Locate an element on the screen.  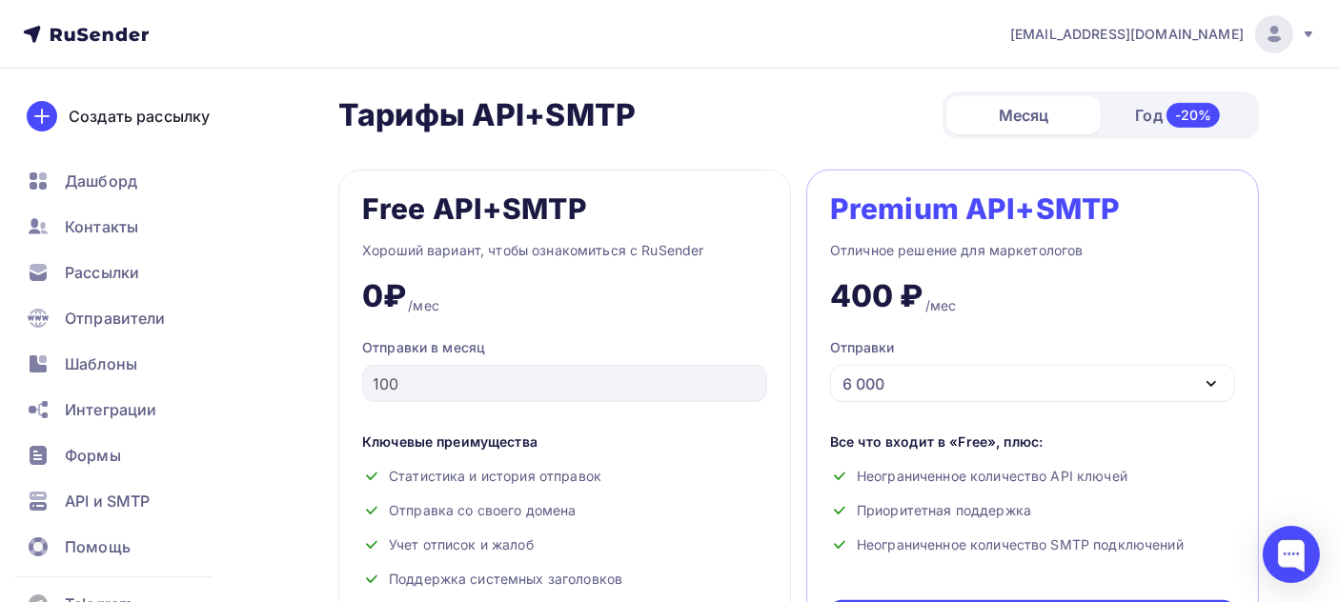
div: Отправки is located at coordinates (862, 348).